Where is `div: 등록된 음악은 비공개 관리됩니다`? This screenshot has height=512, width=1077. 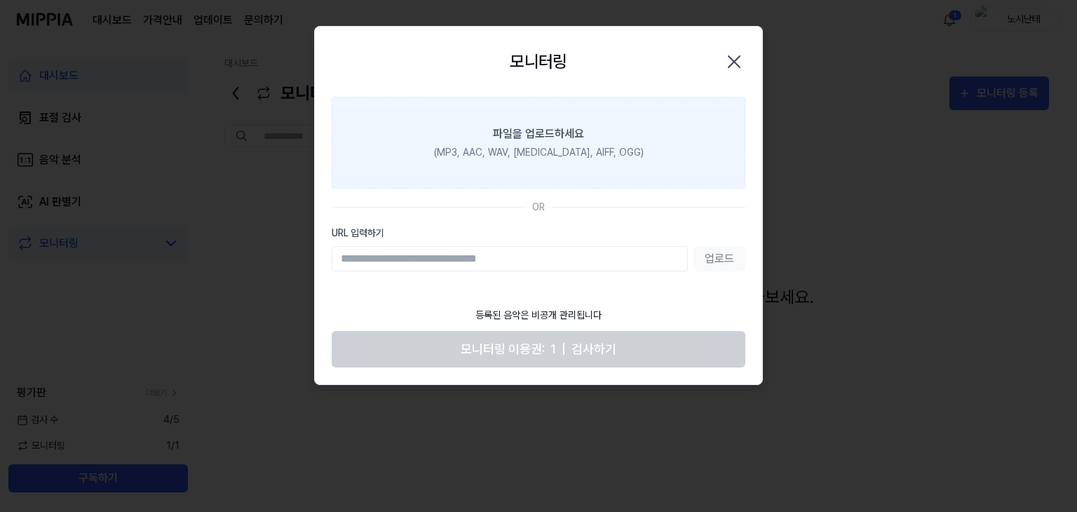 div: 등록된 음악은 비공개 관리됩니다 is located at coordinates (538, 315).